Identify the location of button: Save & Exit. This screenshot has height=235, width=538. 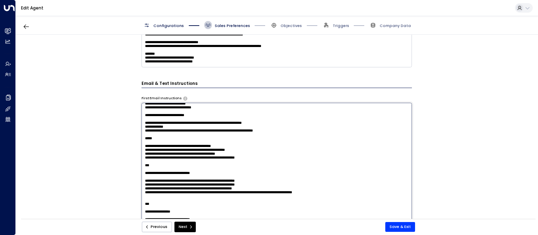
(400, 227).